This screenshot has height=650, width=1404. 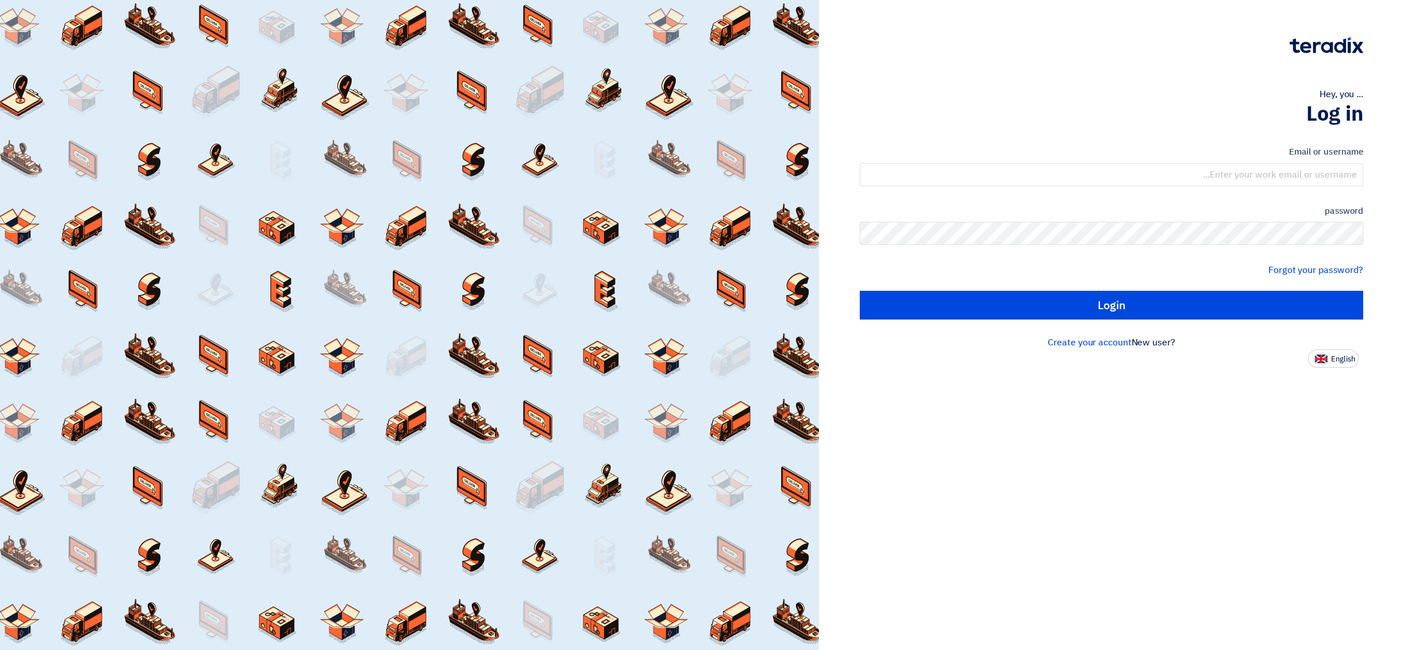 What do you see at coordinates (1316, 270) in the screenshot?
I see `font: Forgot your password?` at bounding box center [1316, 270].